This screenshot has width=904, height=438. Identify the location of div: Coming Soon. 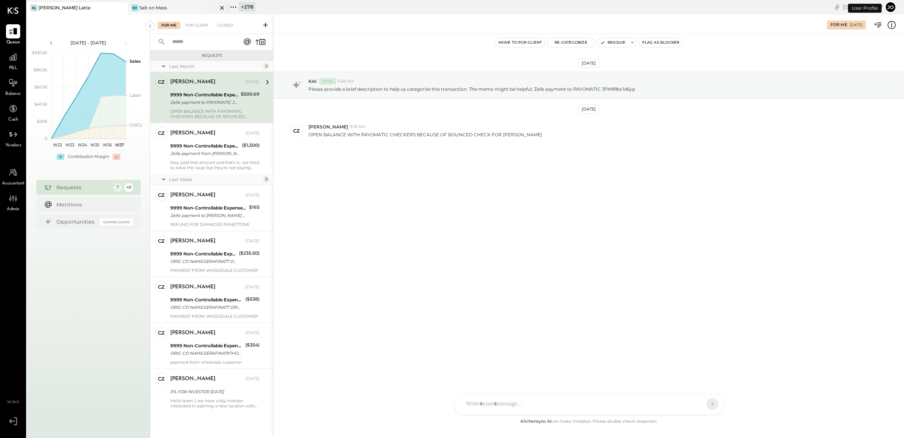
(117, 222).